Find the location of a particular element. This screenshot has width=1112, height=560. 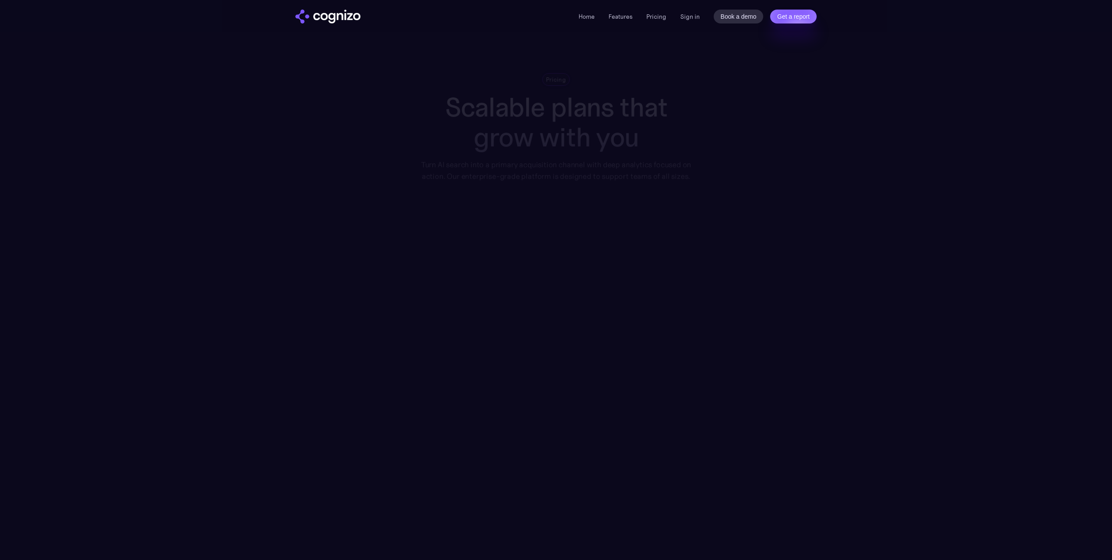

a: Home is located at coordinates (587, 17).